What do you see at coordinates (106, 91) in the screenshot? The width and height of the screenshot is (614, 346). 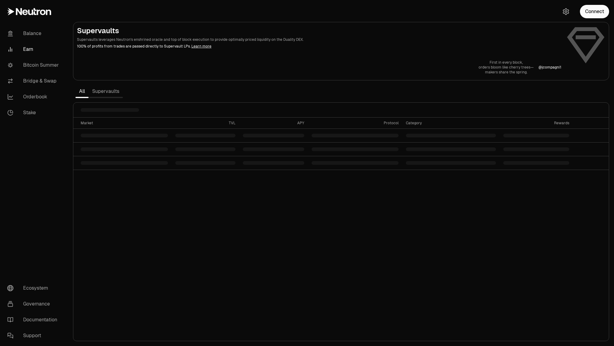 I see `a: Supervaults` at bounding box center [106, 91].